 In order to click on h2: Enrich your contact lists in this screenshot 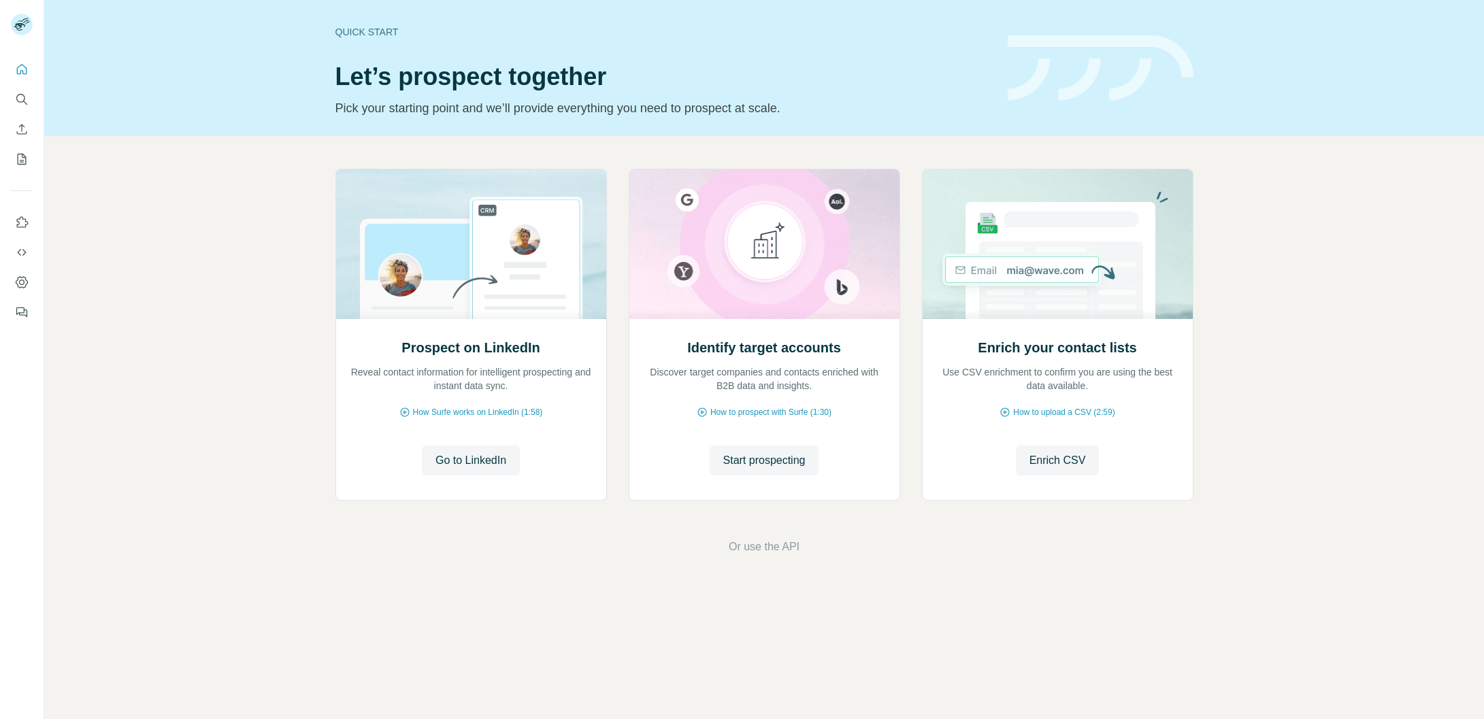, I will do `click(1057, 348)`.